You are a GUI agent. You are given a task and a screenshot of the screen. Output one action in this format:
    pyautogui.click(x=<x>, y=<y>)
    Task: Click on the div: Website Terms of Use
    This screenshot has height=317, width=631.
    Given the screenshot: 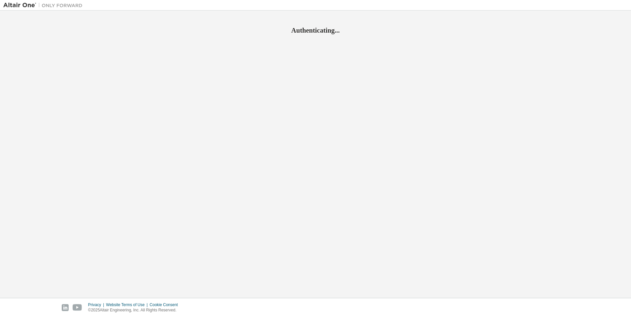 What is the action you would take?
    pyautogui.click(x=128, y=305)
    